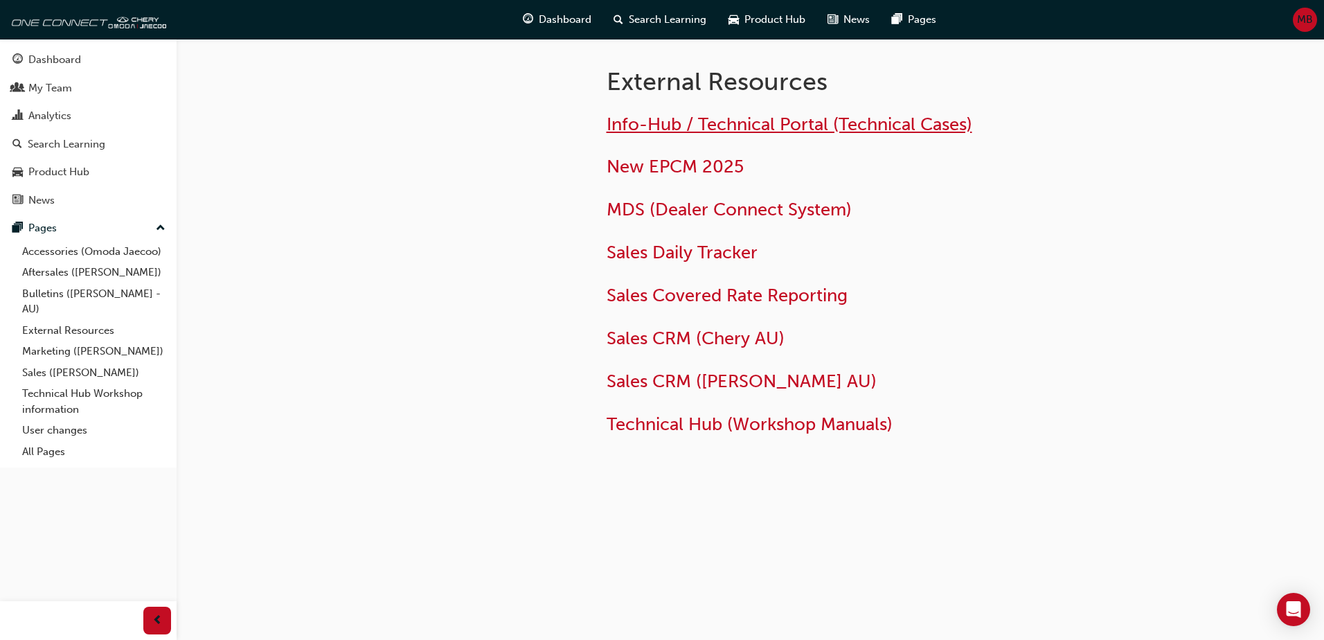 This screenshot has width=1324, height=640. What do you see at coordinates (93, 451) in the screenshot?
I see `a: All Pages` at bounding box center [93, 451].